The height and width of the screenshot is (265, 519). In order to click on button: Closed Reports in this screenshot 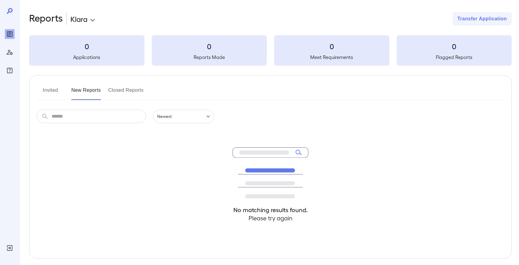, I will do `click(126, 93)`.